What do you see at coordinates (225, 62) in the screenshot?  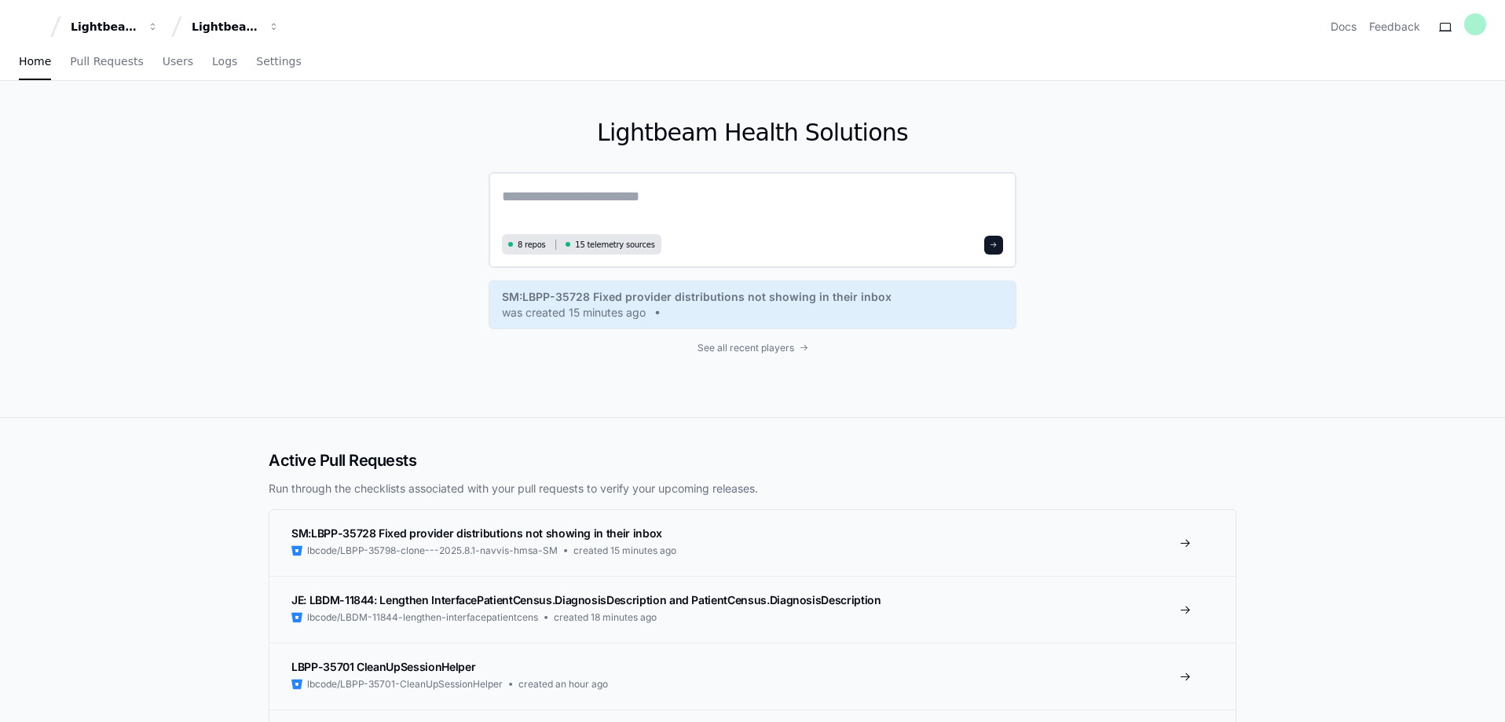 I see `a: Logs` at bounding box center [225, 62].